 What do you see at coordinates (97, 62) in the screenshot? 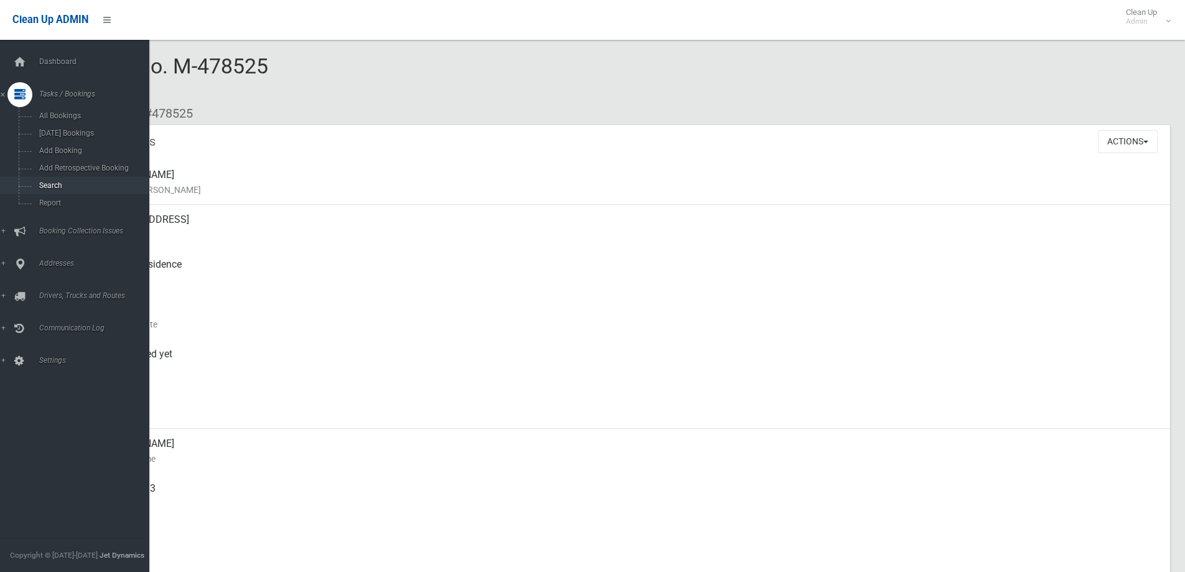
I see `span: Dashboard` at bounding box center [97, 62].